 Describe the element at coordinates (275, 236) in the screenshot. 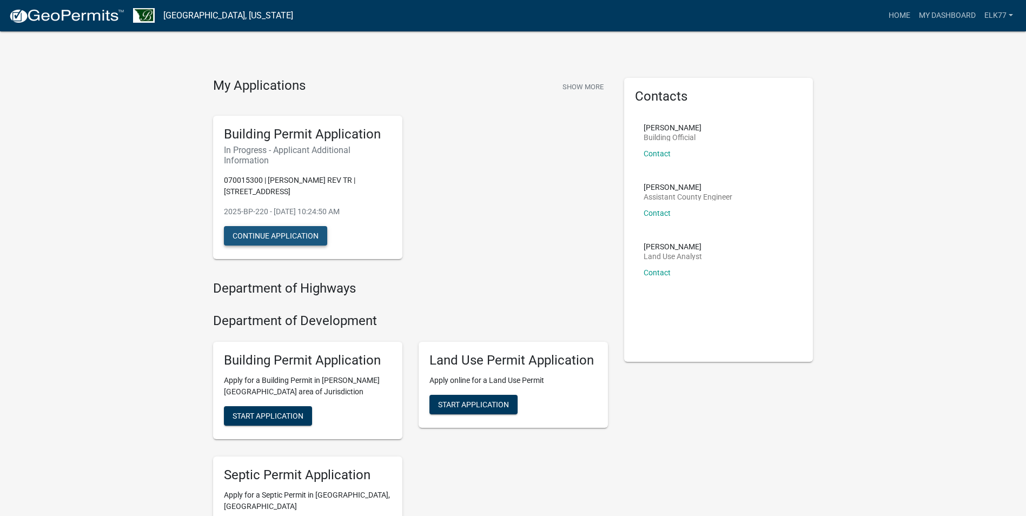

I see `button: Continue Application` at that location.